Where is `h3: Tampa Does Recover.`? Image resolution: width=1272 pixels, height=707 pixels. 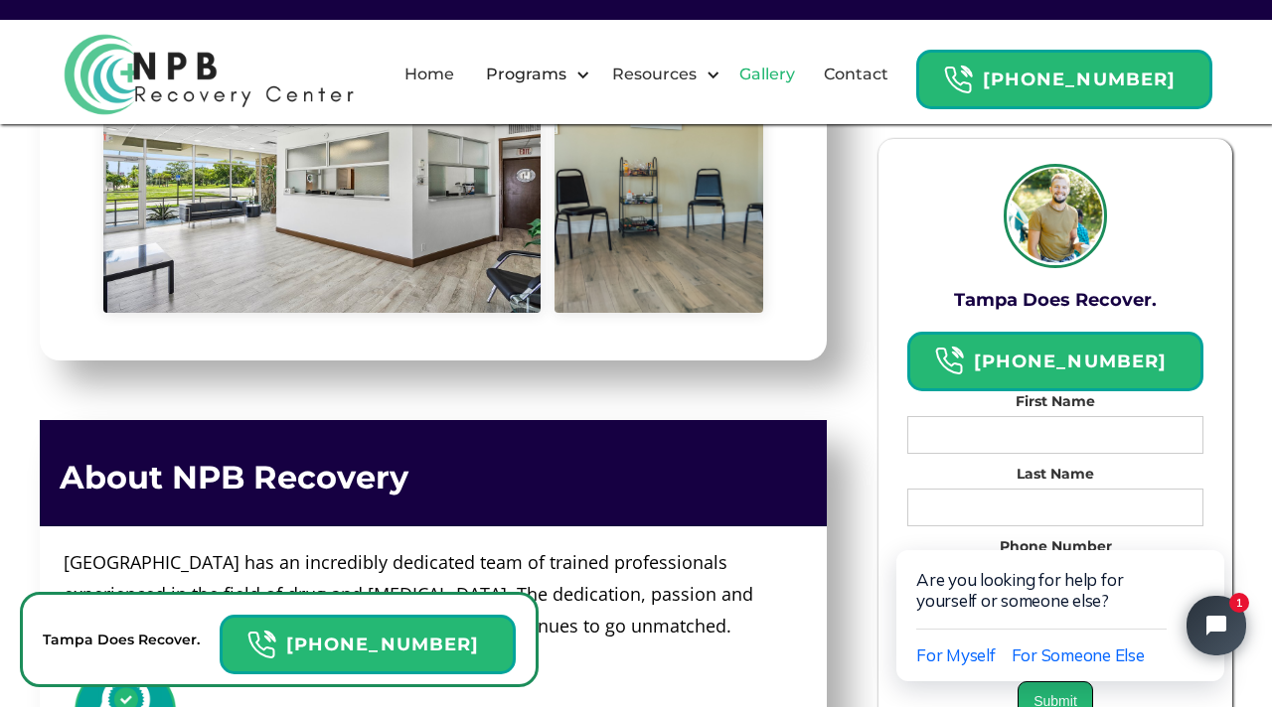 h3: Tampa Does Recover. is located at coordinates (1055, 299).